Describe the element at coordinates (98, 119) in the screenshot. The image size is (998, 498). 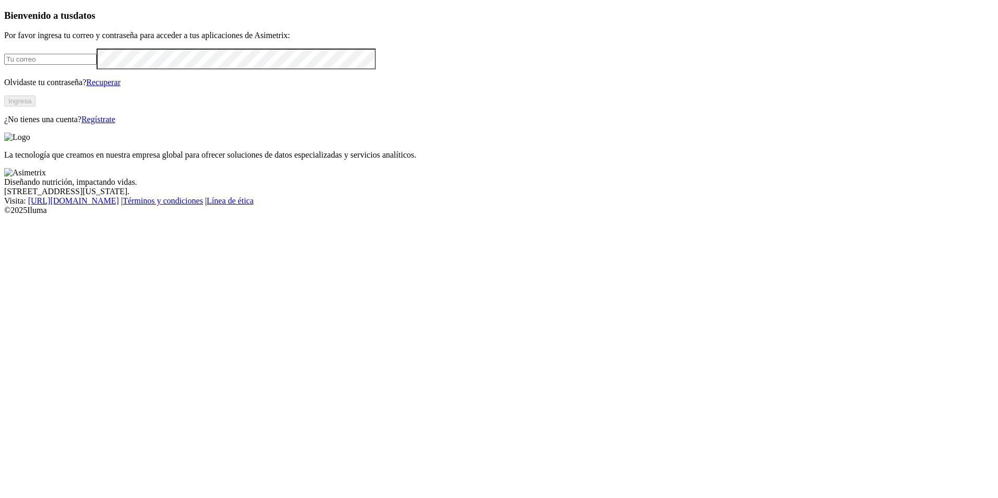
I see `a: Regístrate` at that location.